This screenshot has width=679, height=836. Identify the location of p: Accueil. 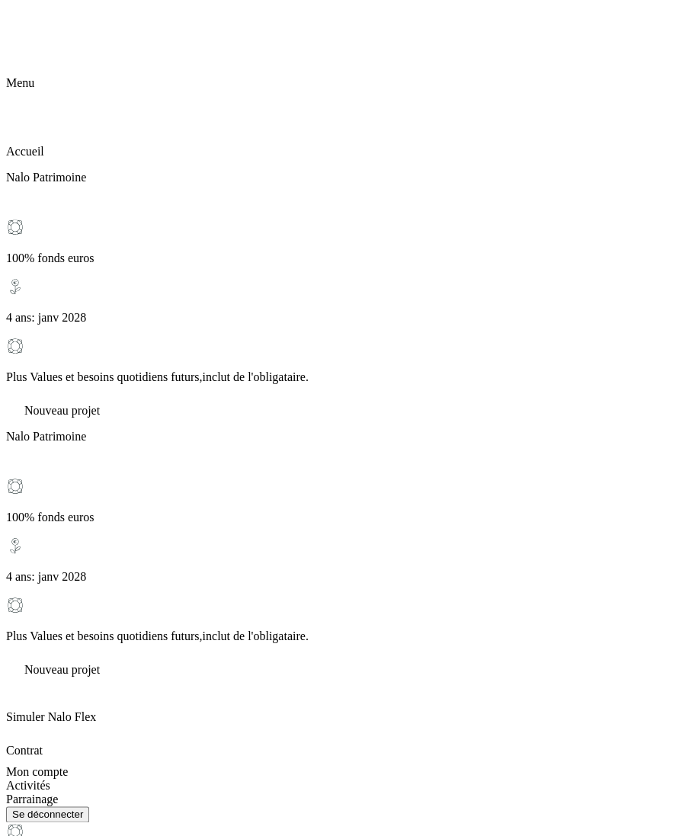
(339, 152).